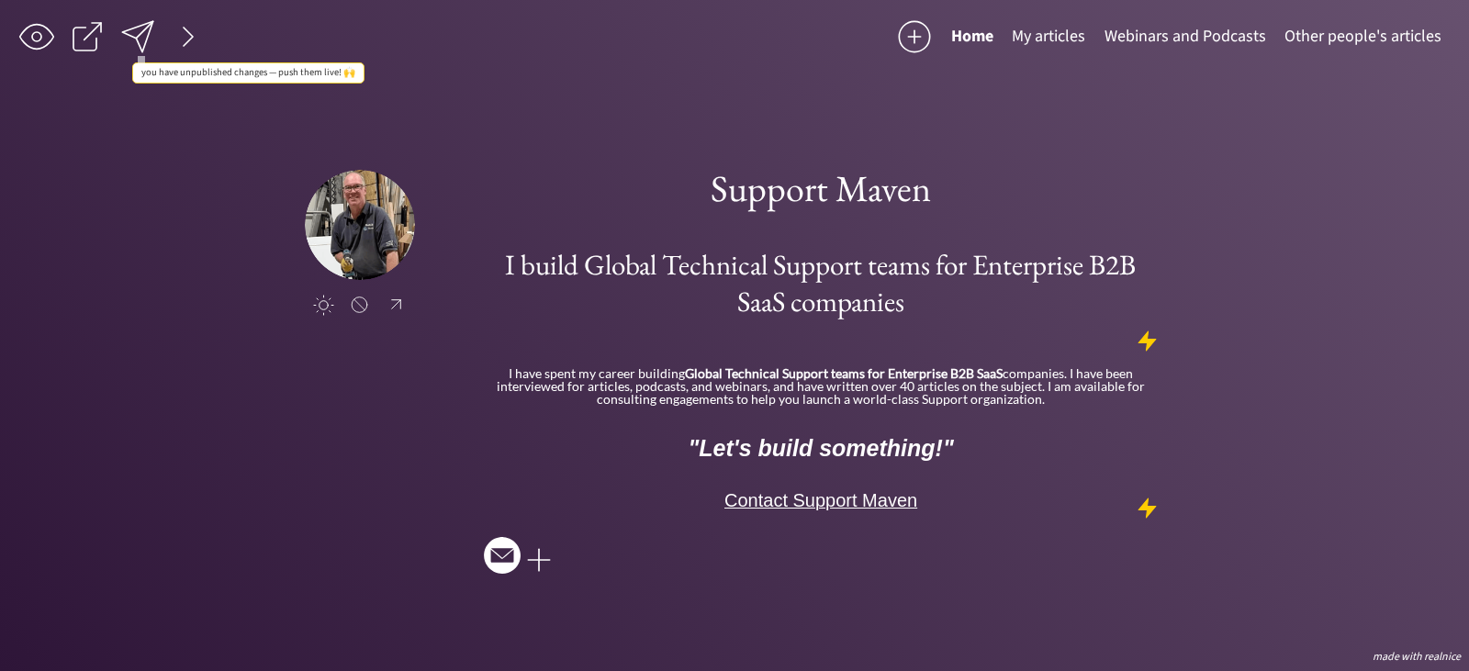 This screenshot has width=1469, height=671. I want to click on button: made with realnice, so click(1416, 657).